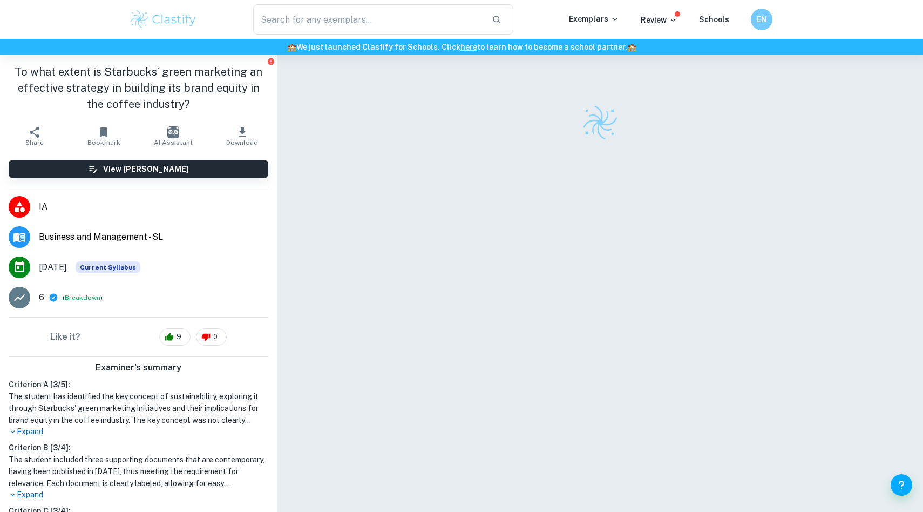 The width and height of the screenshot is (923, 512). I want to click on h6: We just launched Clastify for Schools. Click to learn how to become a school partner., so click(462, 47).